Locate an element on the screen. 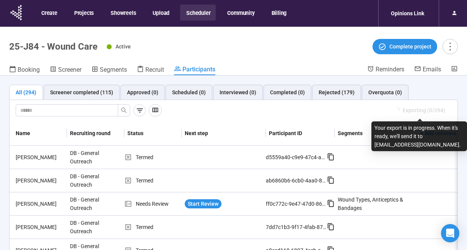  button: Complete project is located at coordinates (405, 47).